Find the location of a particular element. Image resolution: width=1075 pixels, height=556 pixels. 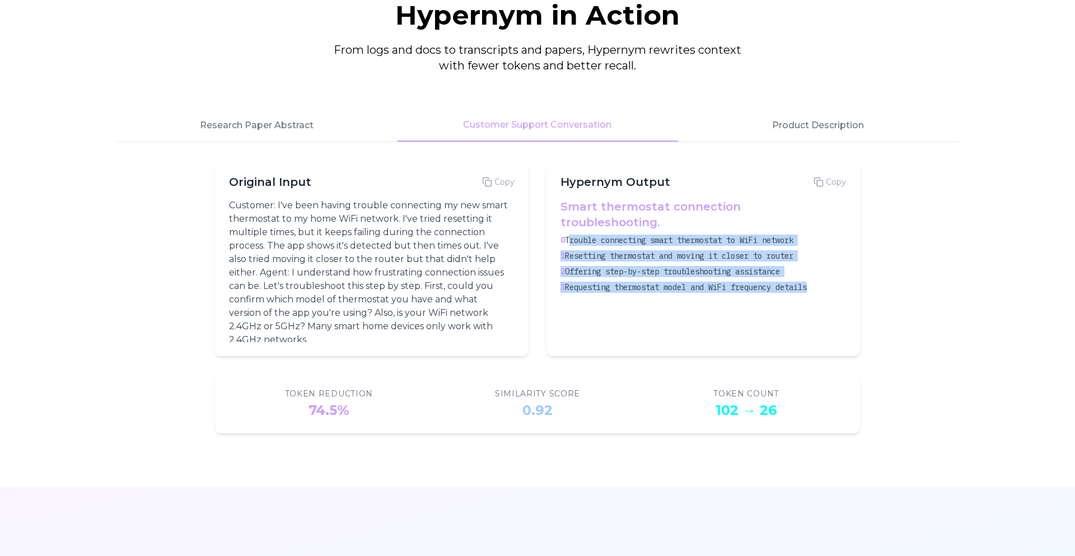

h3: Original Input is located at coordinates (270, 182).